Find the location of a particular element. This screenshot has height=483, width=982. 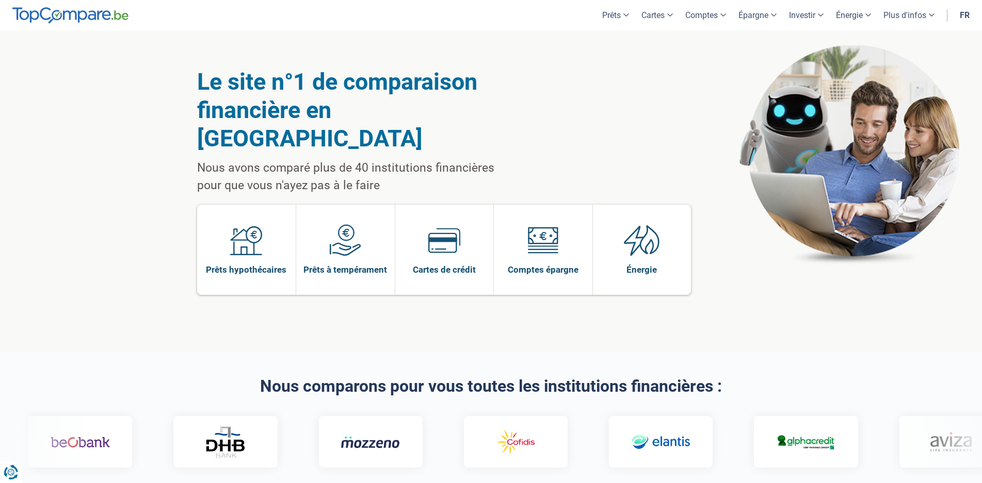

img: Elantis is located at coordinates (660, 443).